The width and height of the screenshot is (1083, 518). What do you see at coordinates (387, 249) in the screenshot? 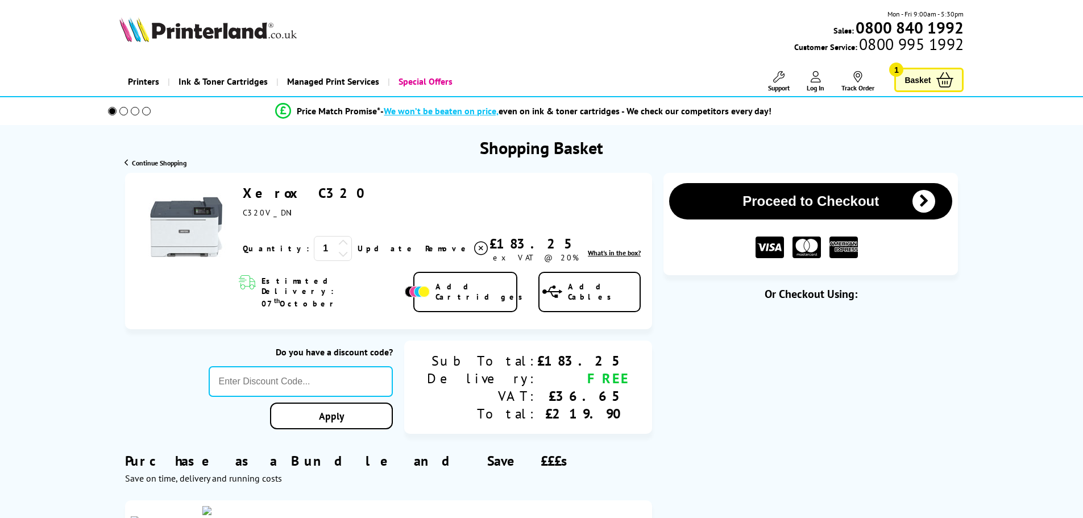
I see `a: Update` at bounding box center [387, 249].